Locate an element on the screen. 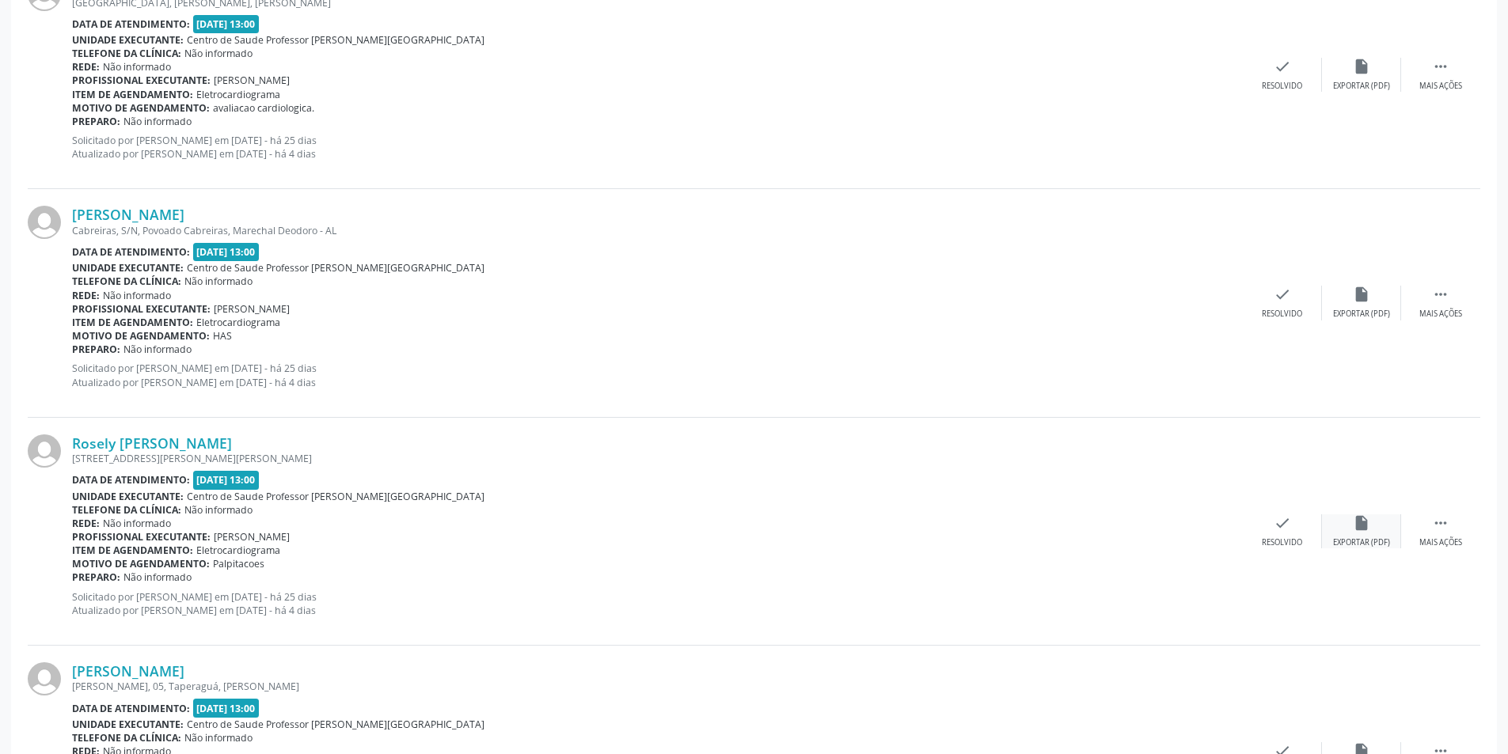 The image size is (1508, 754). div: Cabreiras, S/N, Povoado Cabreiras, Marechal Deodoro - AL is located at coordinates (657, 230).